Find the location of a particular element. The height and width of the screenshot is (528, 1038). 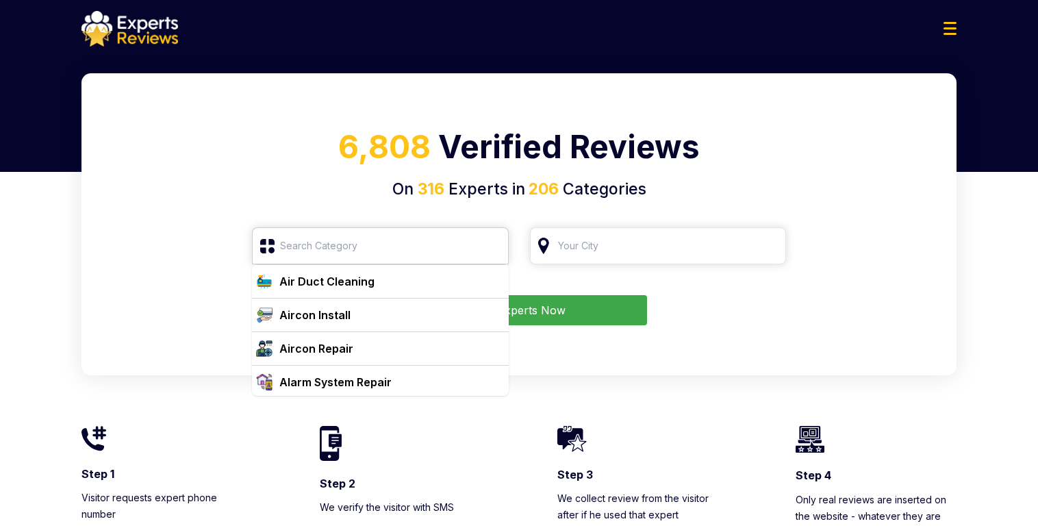

h1: Verified Reviews is located at coordinates (519, 150).